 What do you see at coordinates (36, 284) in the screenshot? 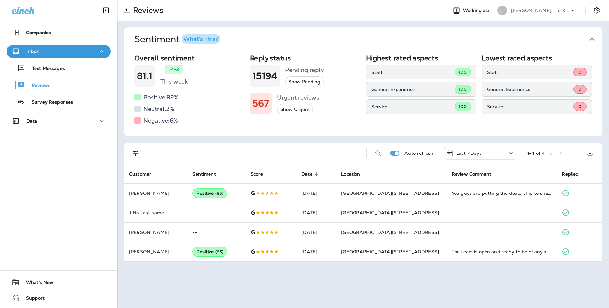
I see `span: What's New` at bounding box center [36, 284].